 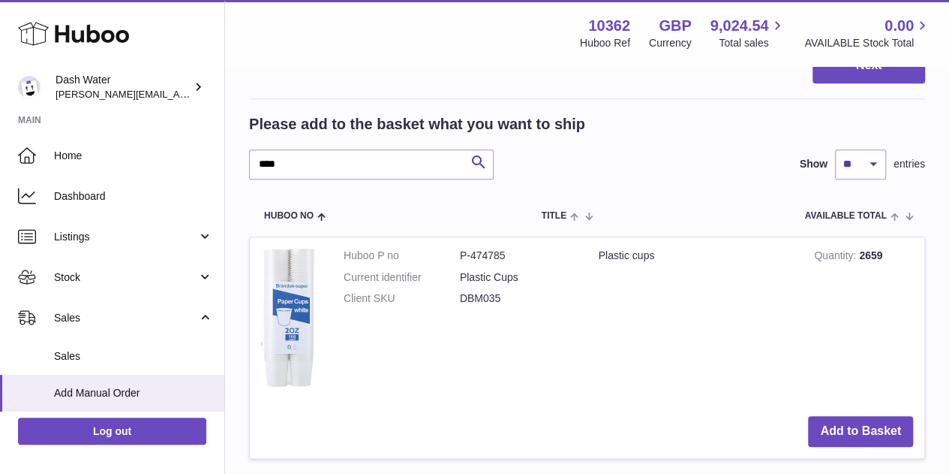 I want to click on span: 0.00, so click(x=899, y=26).